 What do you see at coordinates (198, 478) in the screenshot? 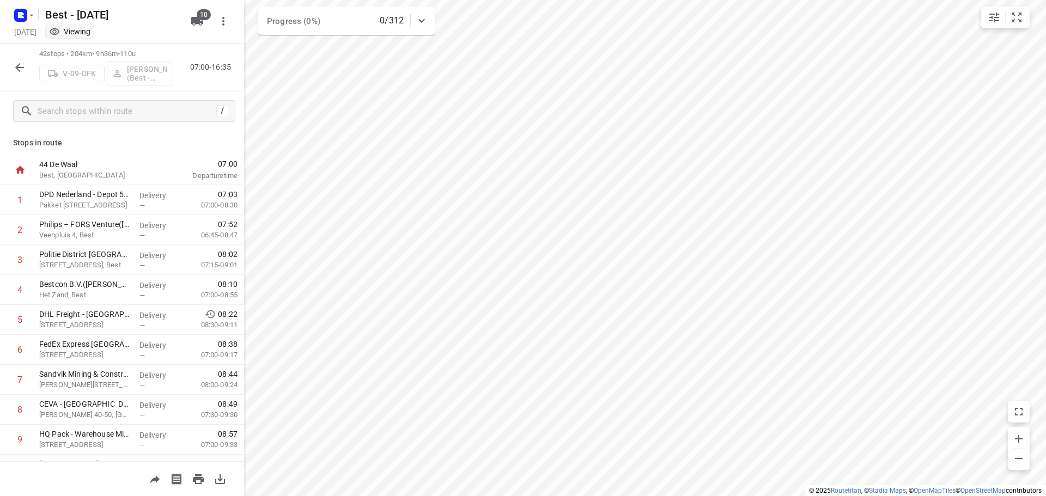
I see `span: Print route` at bounding box center [198, 478].